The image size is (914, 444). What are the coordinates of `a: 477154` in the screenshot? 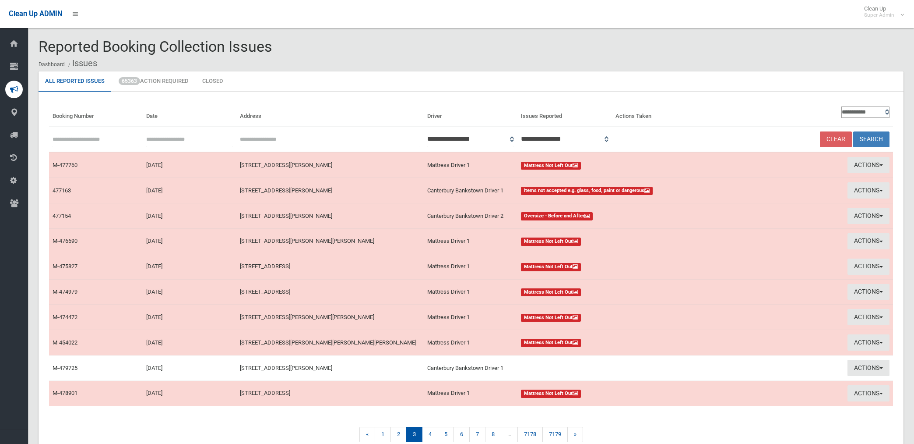 It's located at (62, 215).